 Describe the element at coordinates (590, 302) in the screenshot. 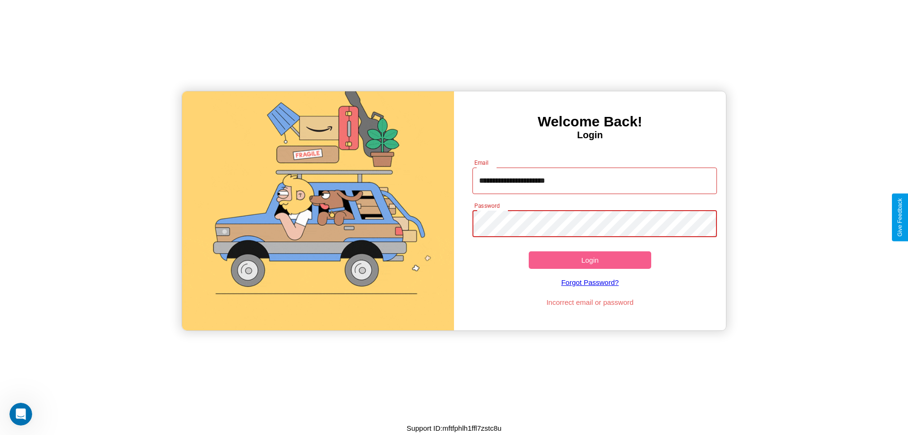

I see `p: Incorrect email or password` at that location.